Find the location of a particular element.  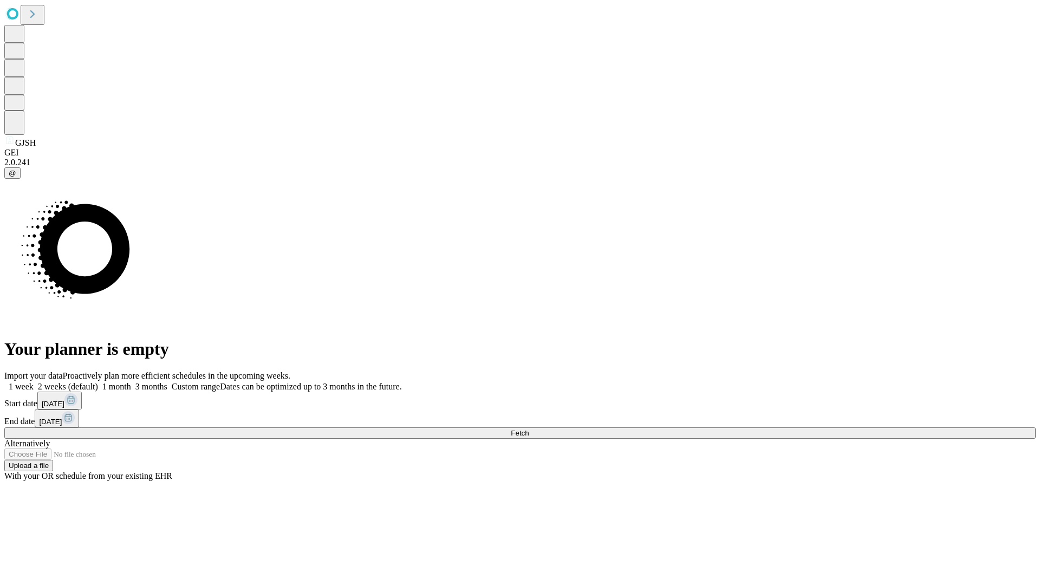

span: Dates can be optimized up to 3 months in the future. is located at coordinates (310, 386).